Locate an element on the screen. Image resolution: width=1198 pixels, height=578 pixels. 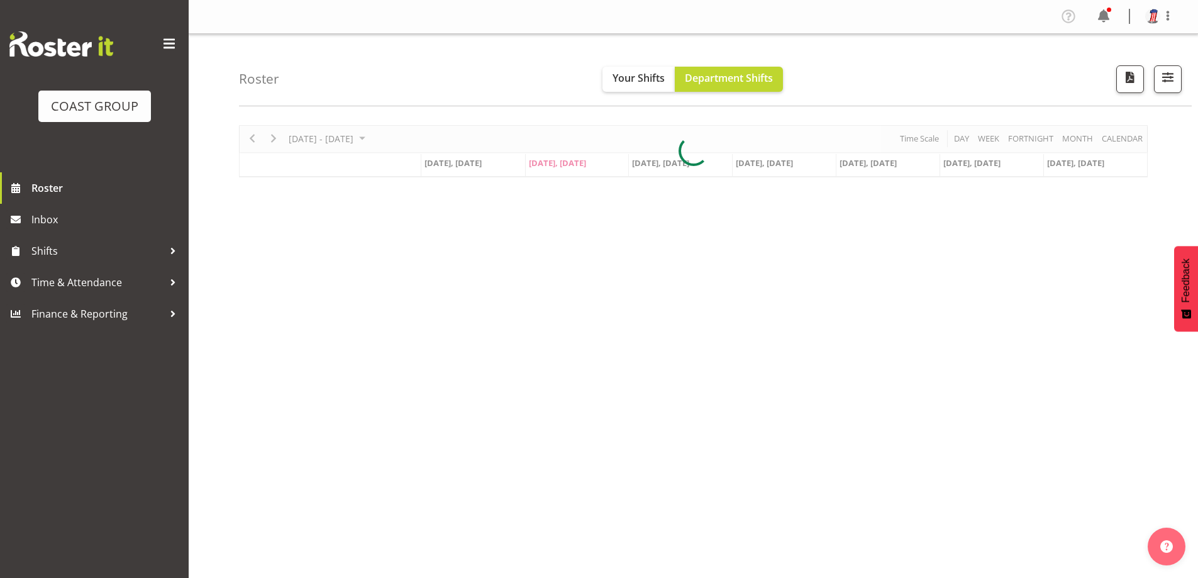
img: Rosterit website logo is located at coordinates (61, 44).